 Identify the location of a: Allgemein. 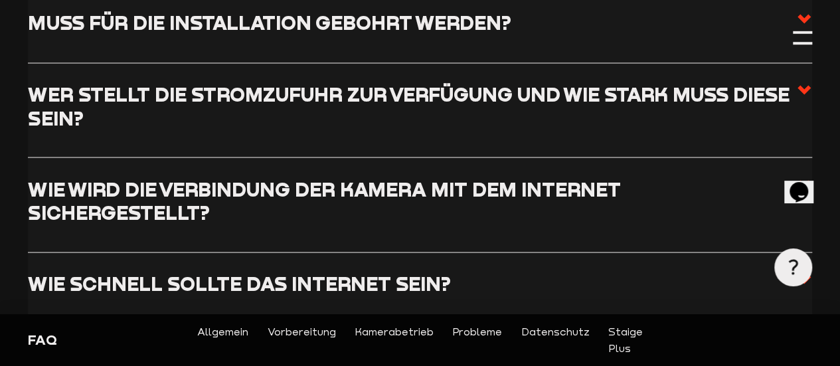
(223, 340).